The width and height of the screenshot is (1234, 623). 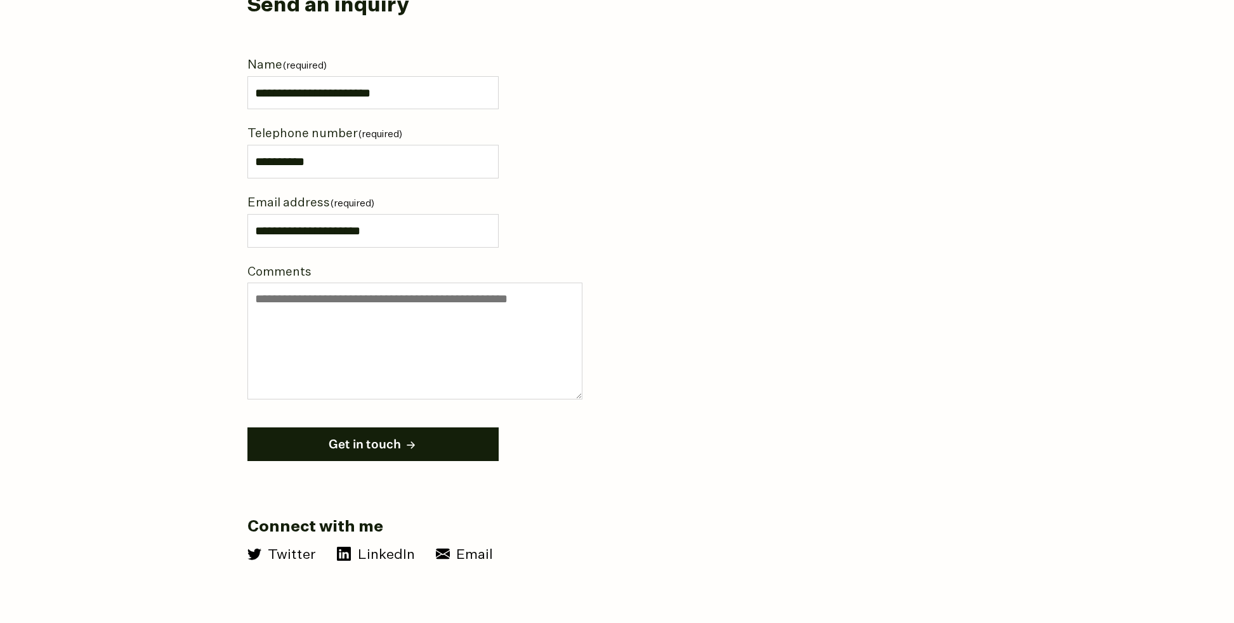 I want to click on label: Comments, so click(x=373, y=272).